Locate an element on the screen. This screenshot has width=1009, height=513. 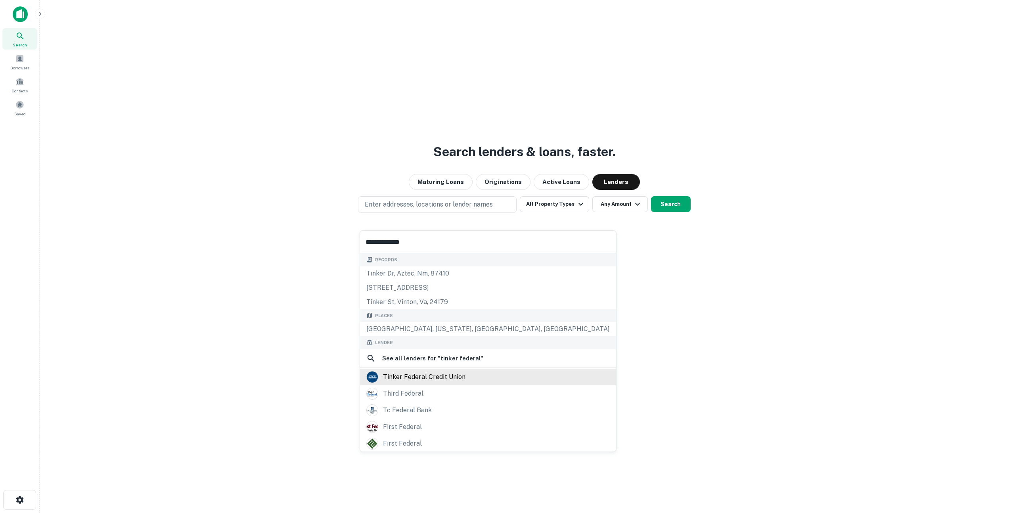
img: capitalize-icon.png is located at coordinates (20, 14).